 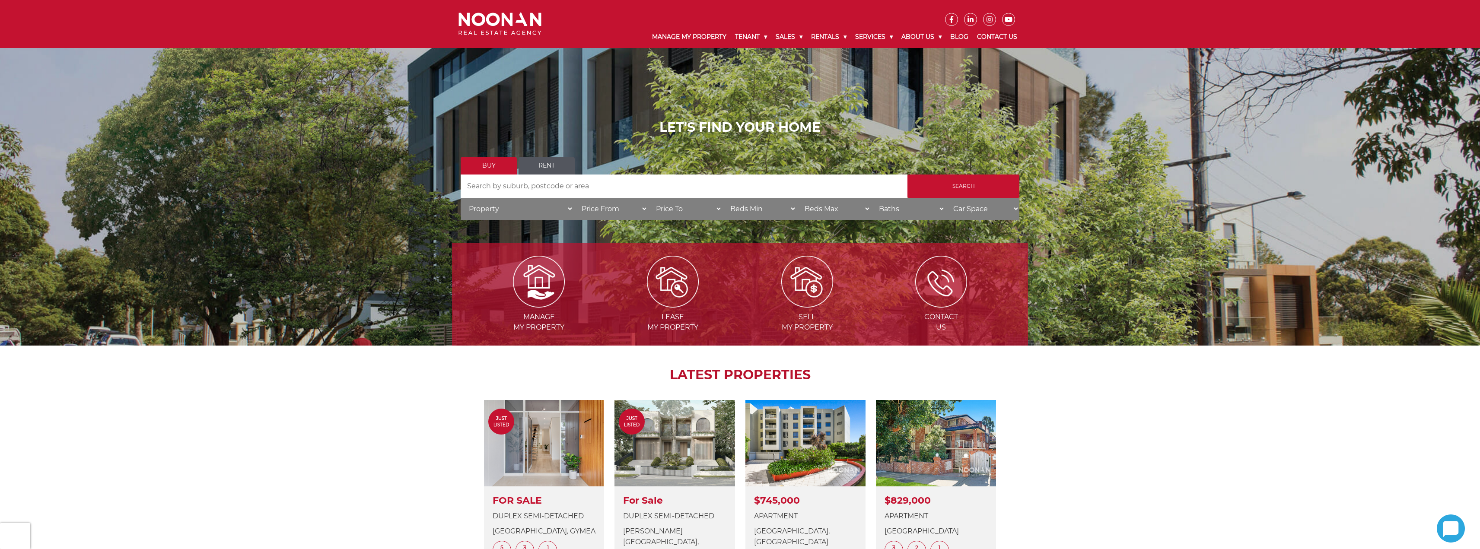 I want to click on span: Lease my Property, so click(x=673, y=322).